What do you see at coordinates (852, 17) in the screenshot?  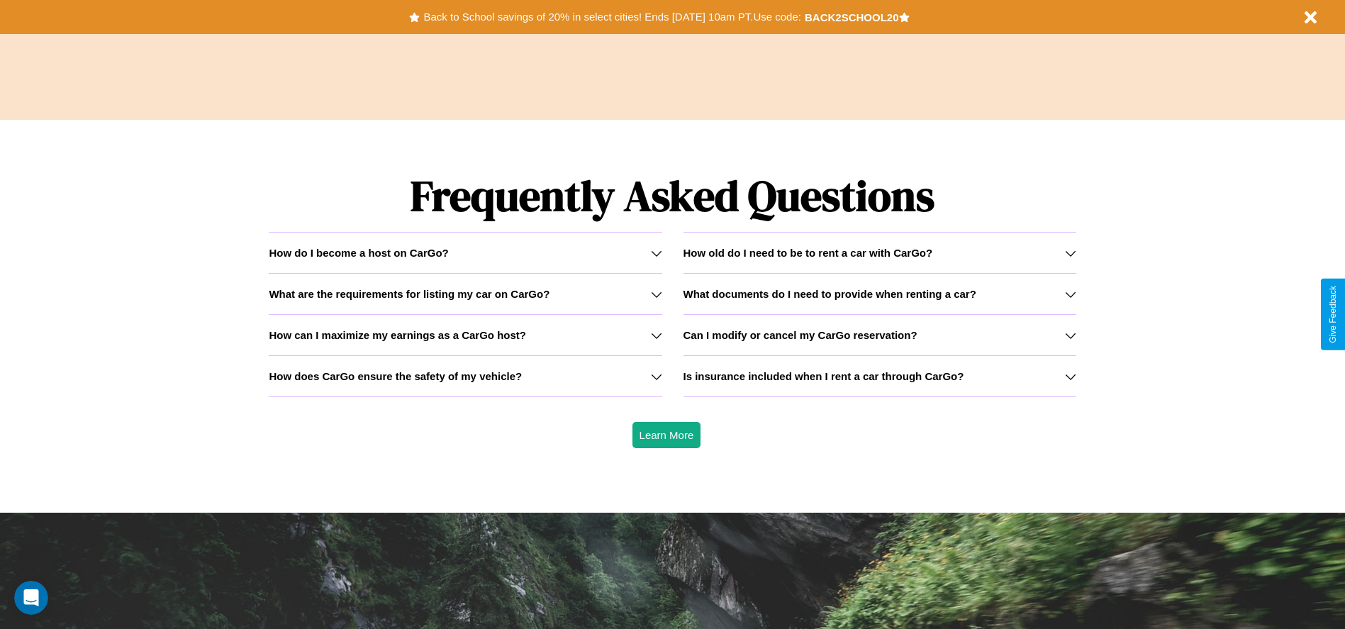 I see `b: BACK2SCHOOL20` at bounding box center [852, 17].